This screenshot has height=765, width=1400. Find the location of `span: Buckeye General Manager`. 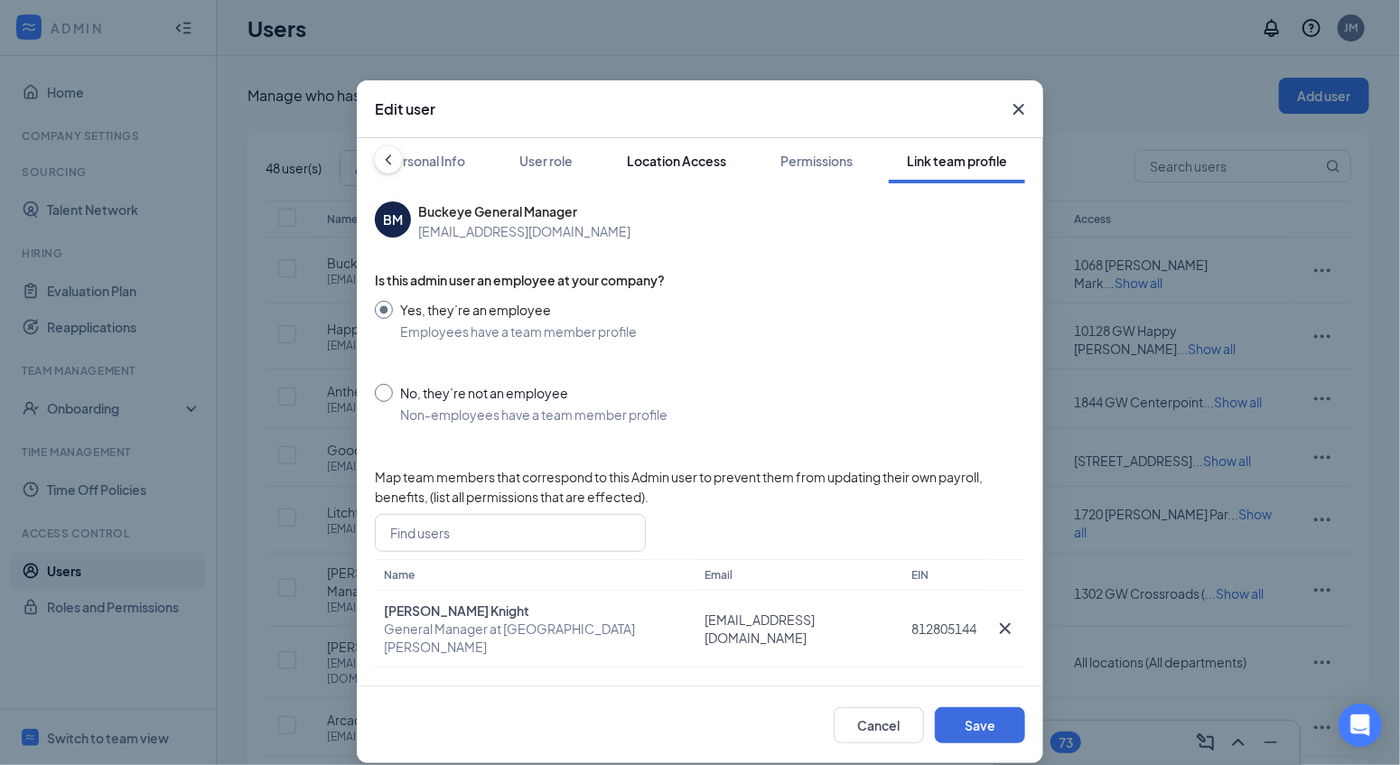

span: Buckeye General Manager is located at coordinates (524, 211).